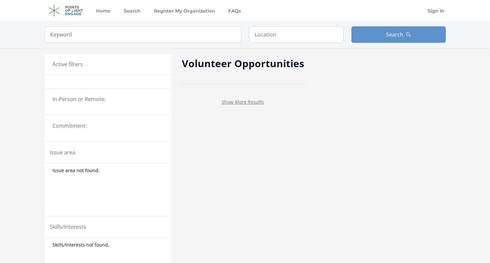 This screenshot has width=490, height=263. Describe the element at coordinates (108, 126) in the screenshot. I see `legend: Commitment:` at that location.